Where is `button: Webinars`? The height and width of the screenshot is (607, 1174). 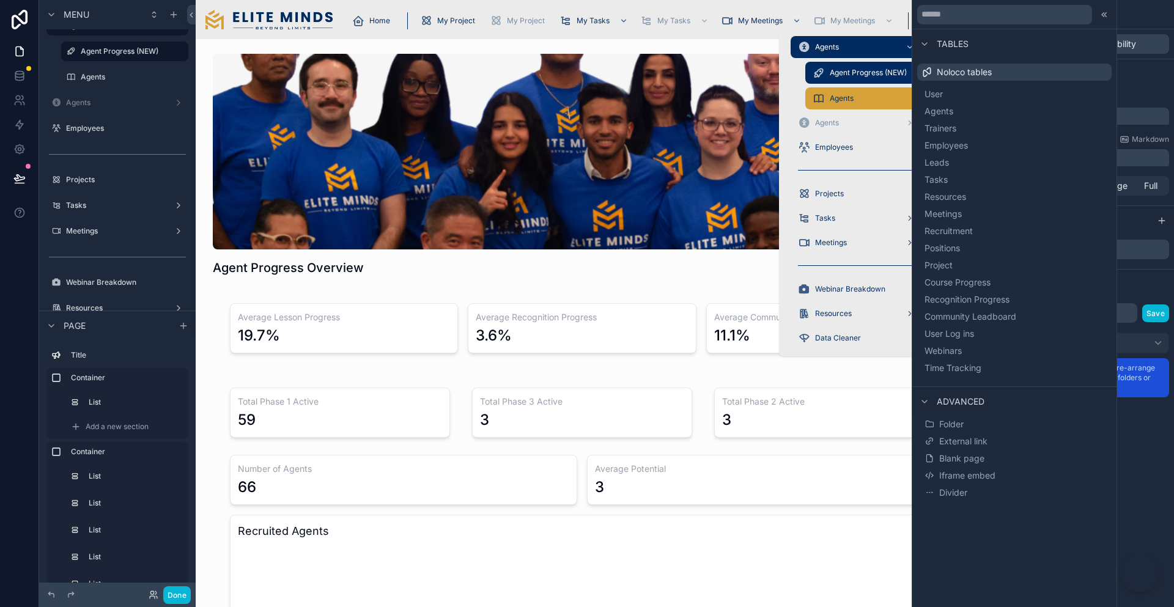 button: Webinars is located at coordinates (1015, 351).